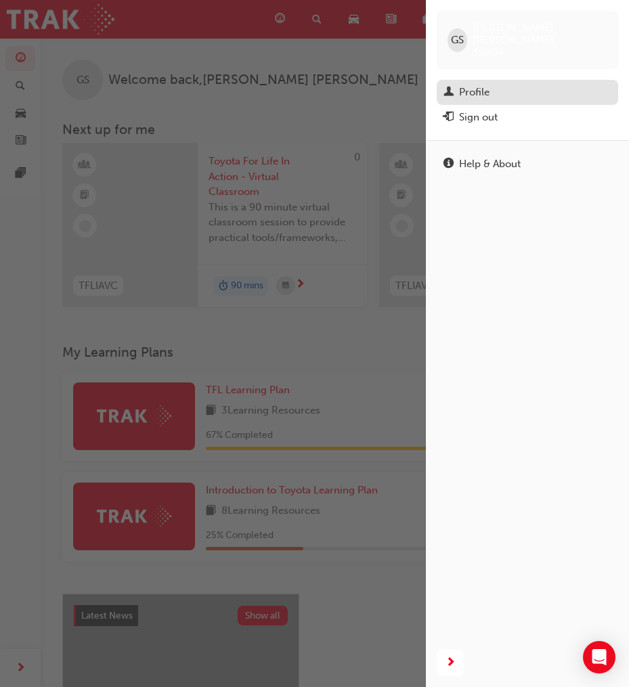 The height and width of the screenshot is (687, 629). Describe the element at coordinates (527, 117) in the screenshot. I see `button: Sign out` at that location.